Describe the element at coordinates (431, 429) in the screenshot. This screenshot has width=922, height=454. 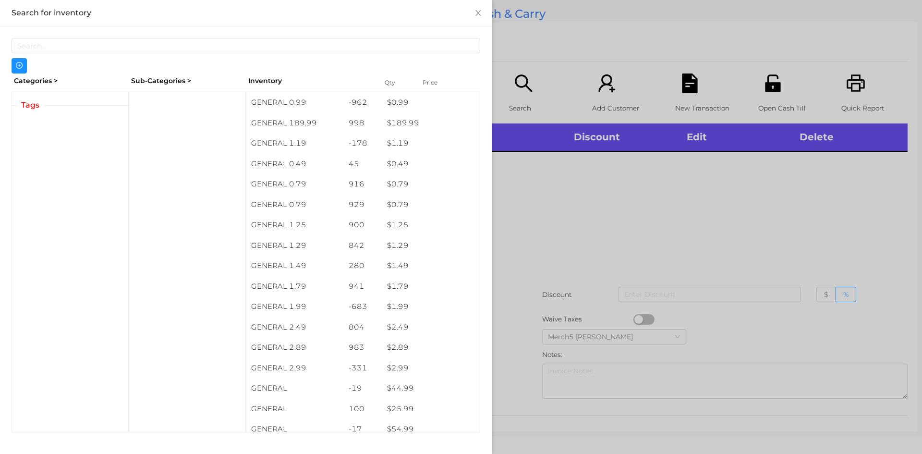
I see `div: $ 54.99` at that location.